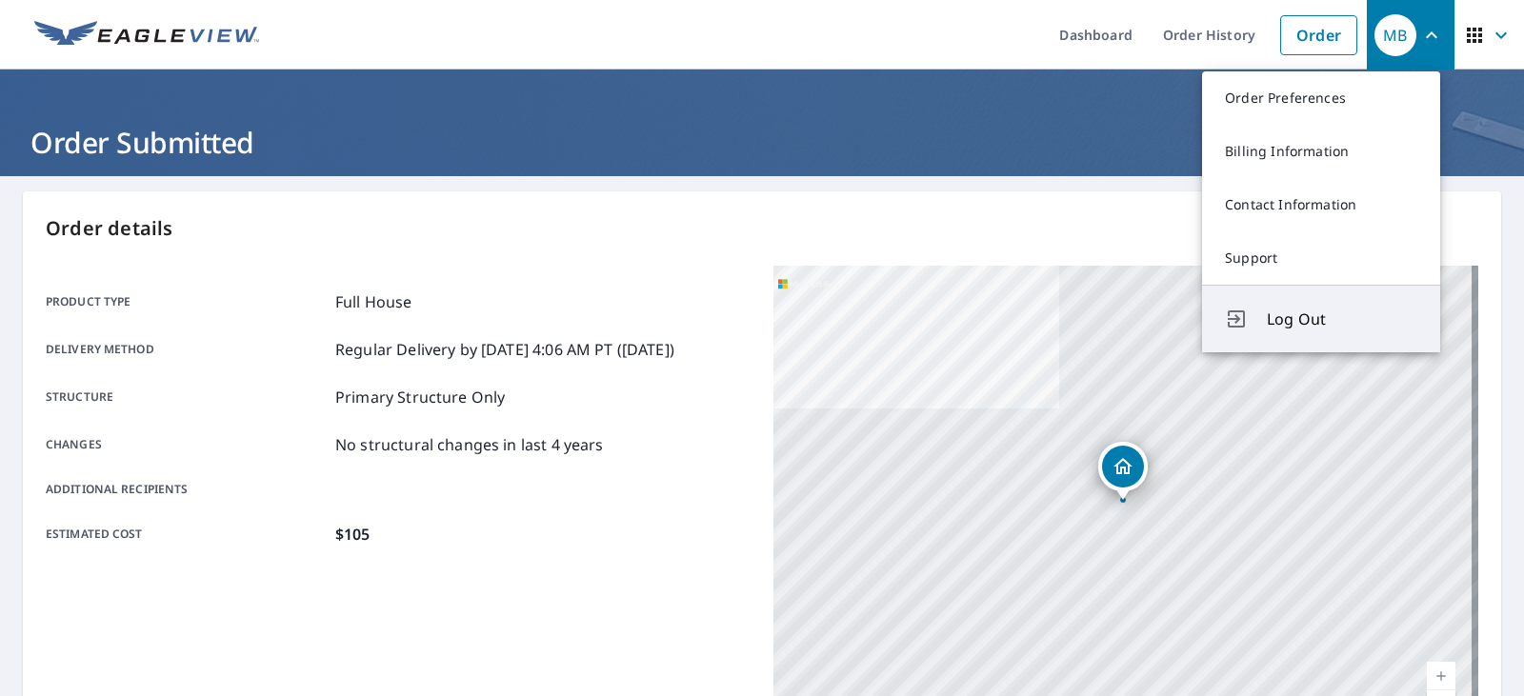 The width and height of the screenshot is (1524, 696). What do you see at coordinates (1321, 205) in the screenshot?
I see `a: Contact Information` at bounding box center [1321, 205].